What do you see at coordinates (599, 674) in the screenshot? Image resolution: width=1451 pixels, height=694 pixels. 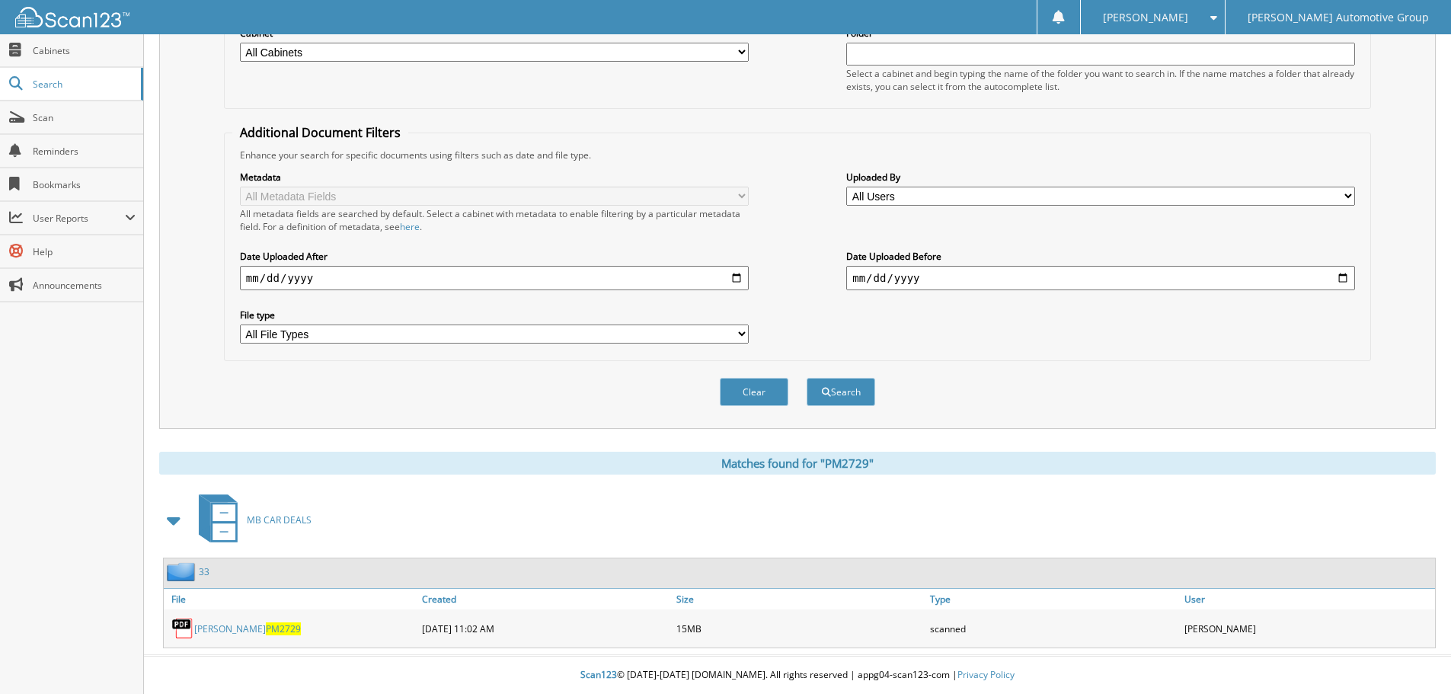 I see `span: Scan123` at bounding box center [599, 674].